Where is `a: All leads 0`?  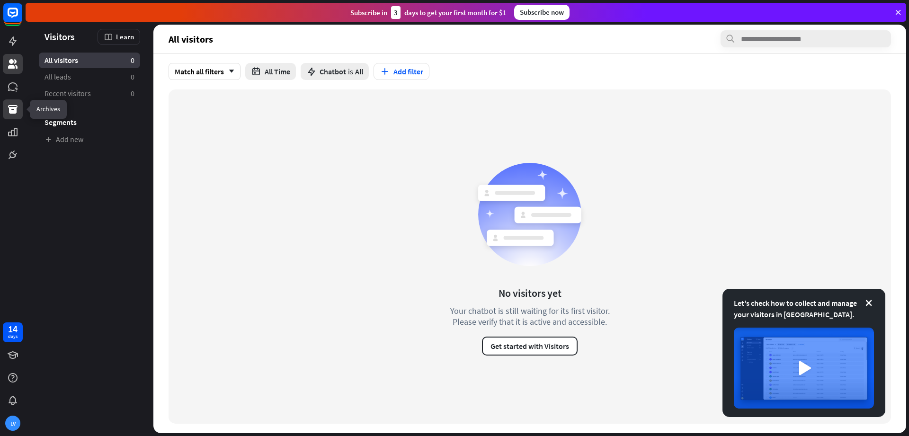
a: All leads 0 is located at coordinates (90, 77).